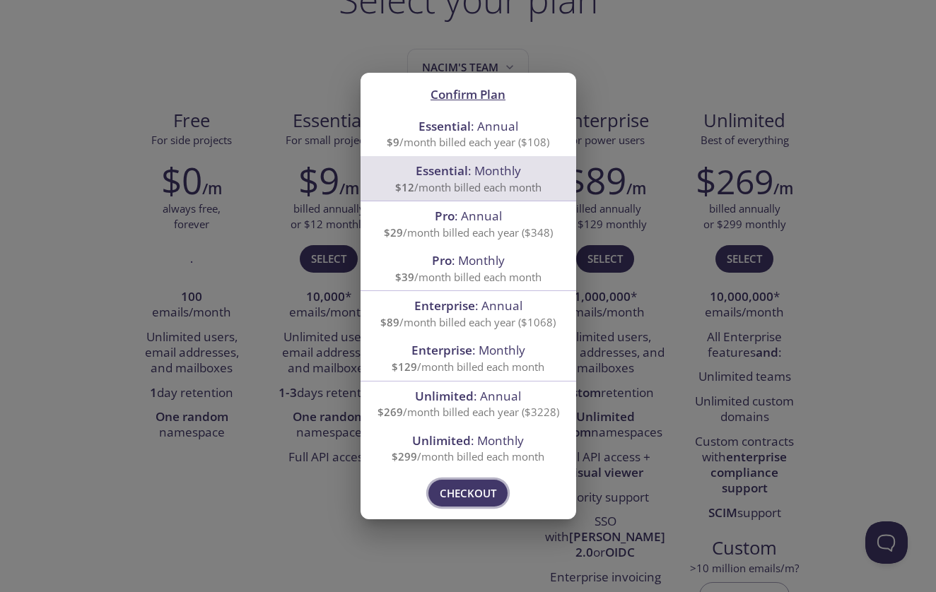 The image size is (936, 592). Describe the element at coordinates (393, 142) in the screenshot. I see `span: $9` at that location.